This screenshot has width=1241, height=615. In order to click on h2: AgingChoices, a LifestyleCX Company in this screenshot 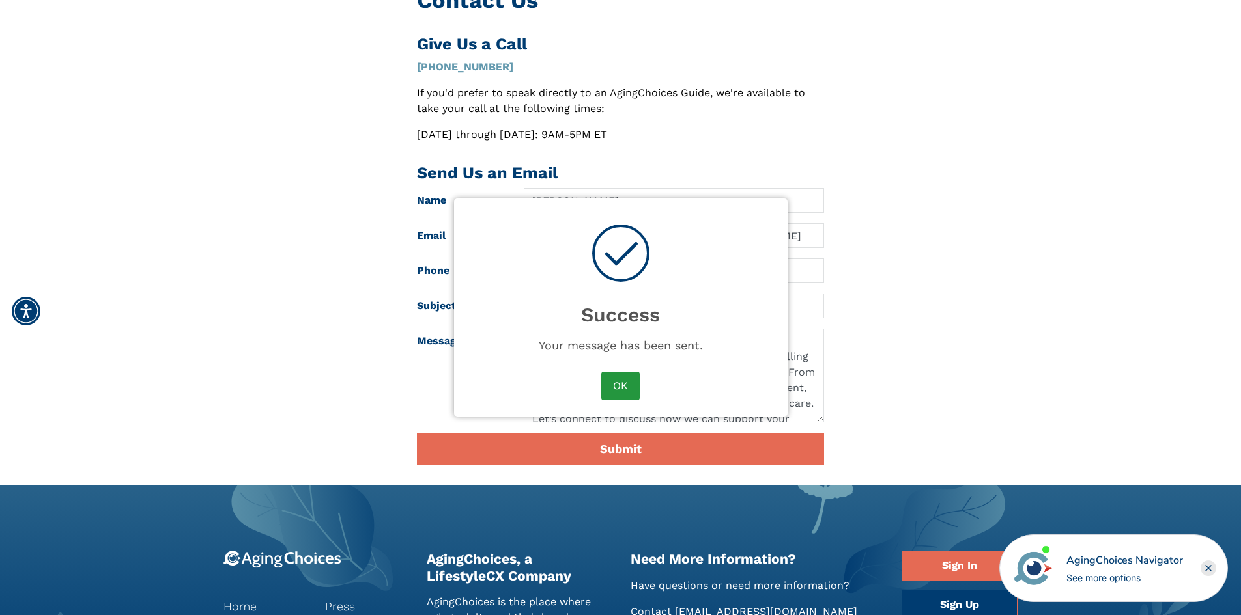, I will do `click(518, 567)`.